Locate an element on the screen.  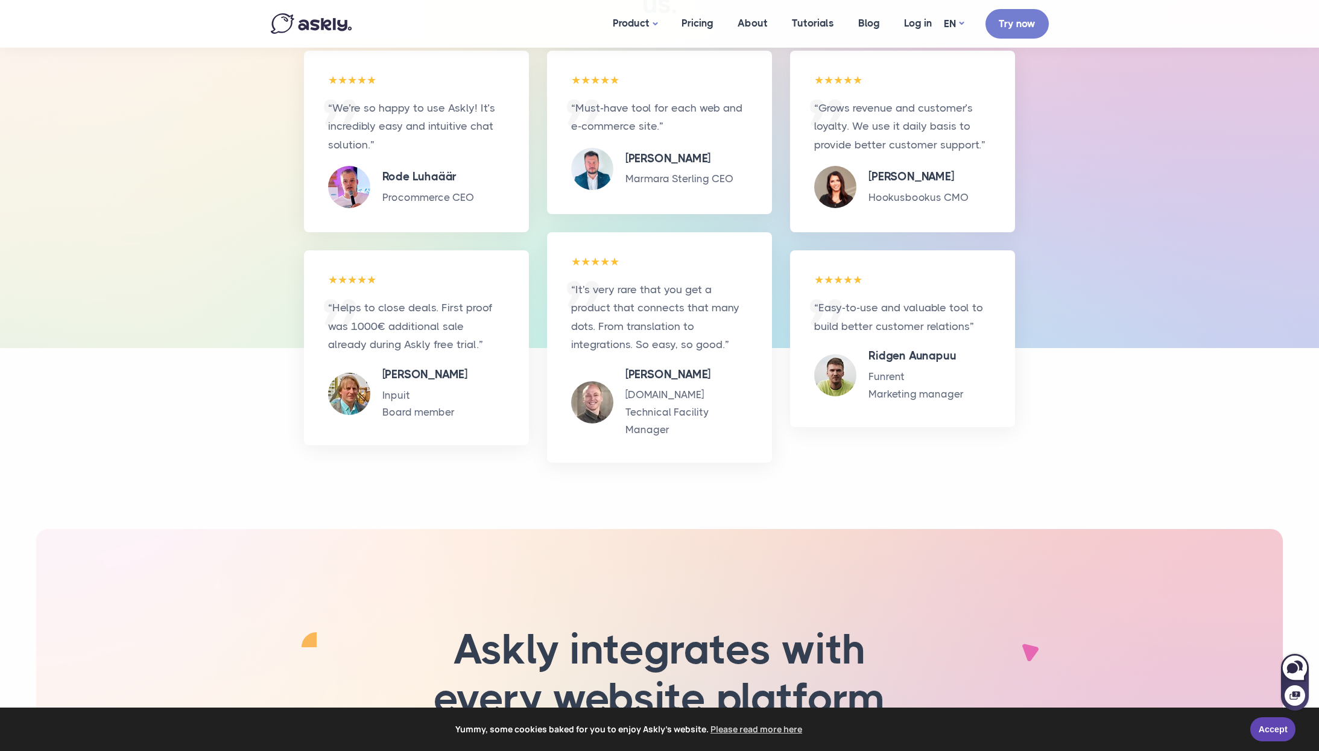
a: Try now is located at coordinates (1016, 24).